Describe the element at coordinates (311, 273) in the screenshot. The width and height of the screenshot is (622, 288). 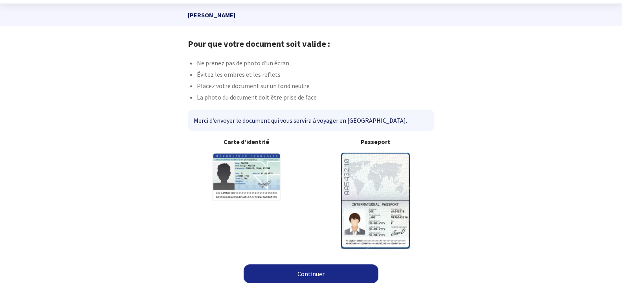
I see `a: Continuer` at that location.